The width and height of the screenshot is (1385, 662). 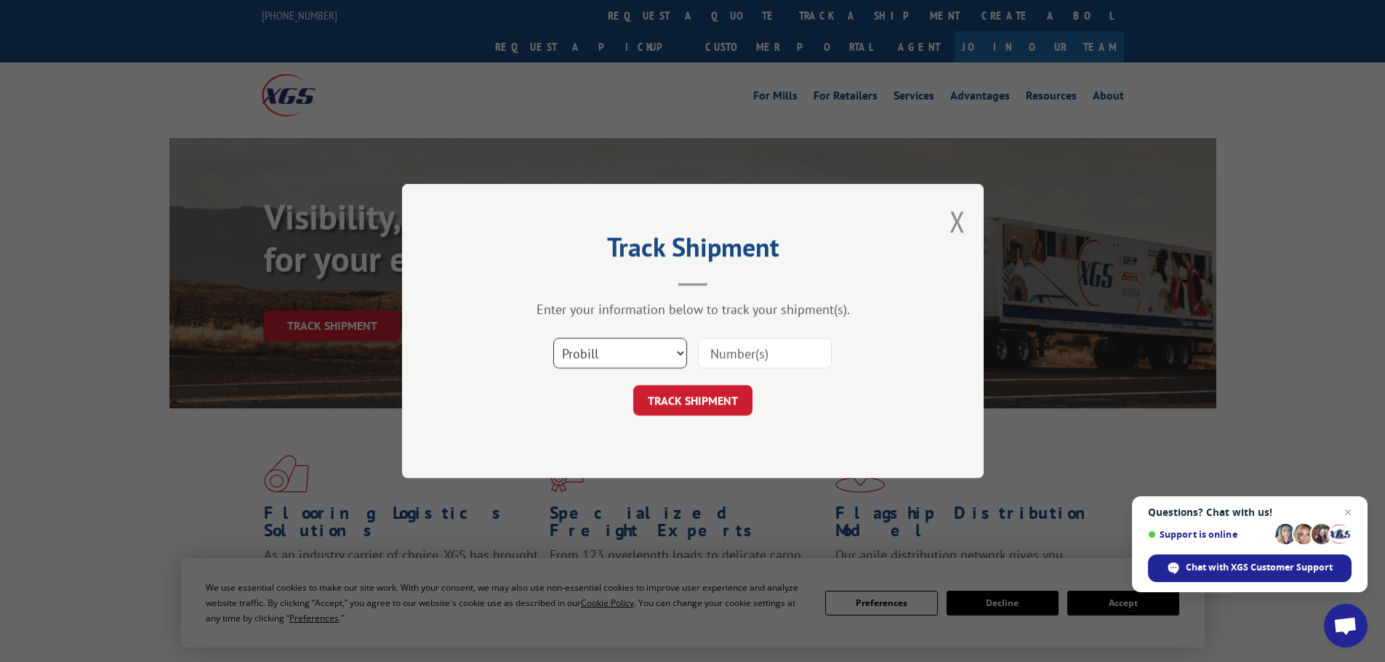 What do you see at coordinates (1249, 568) in the screenshot?
I see `div: Chat with XGS Customer Support` at bounding box center [1249, 568].